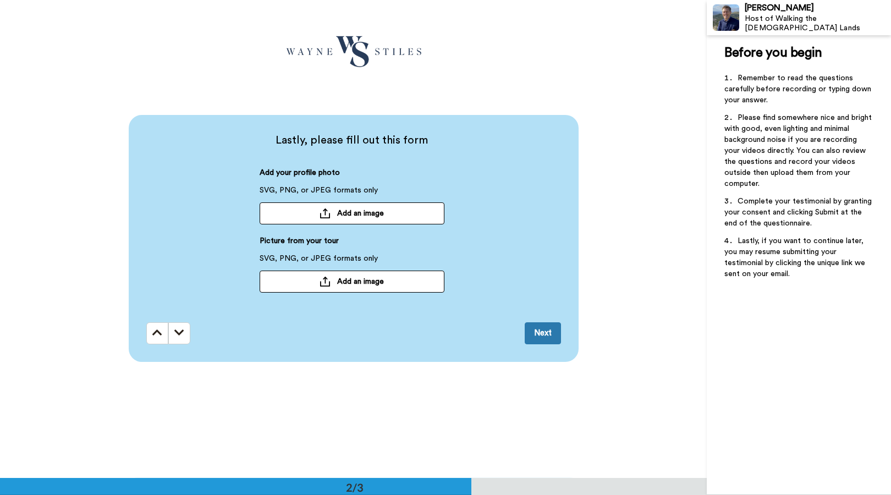 This screenshot has width=891, height=495. Describe the element at coordinates (773, 53) in the screenshot. I see `span: Before you begin` at that location.